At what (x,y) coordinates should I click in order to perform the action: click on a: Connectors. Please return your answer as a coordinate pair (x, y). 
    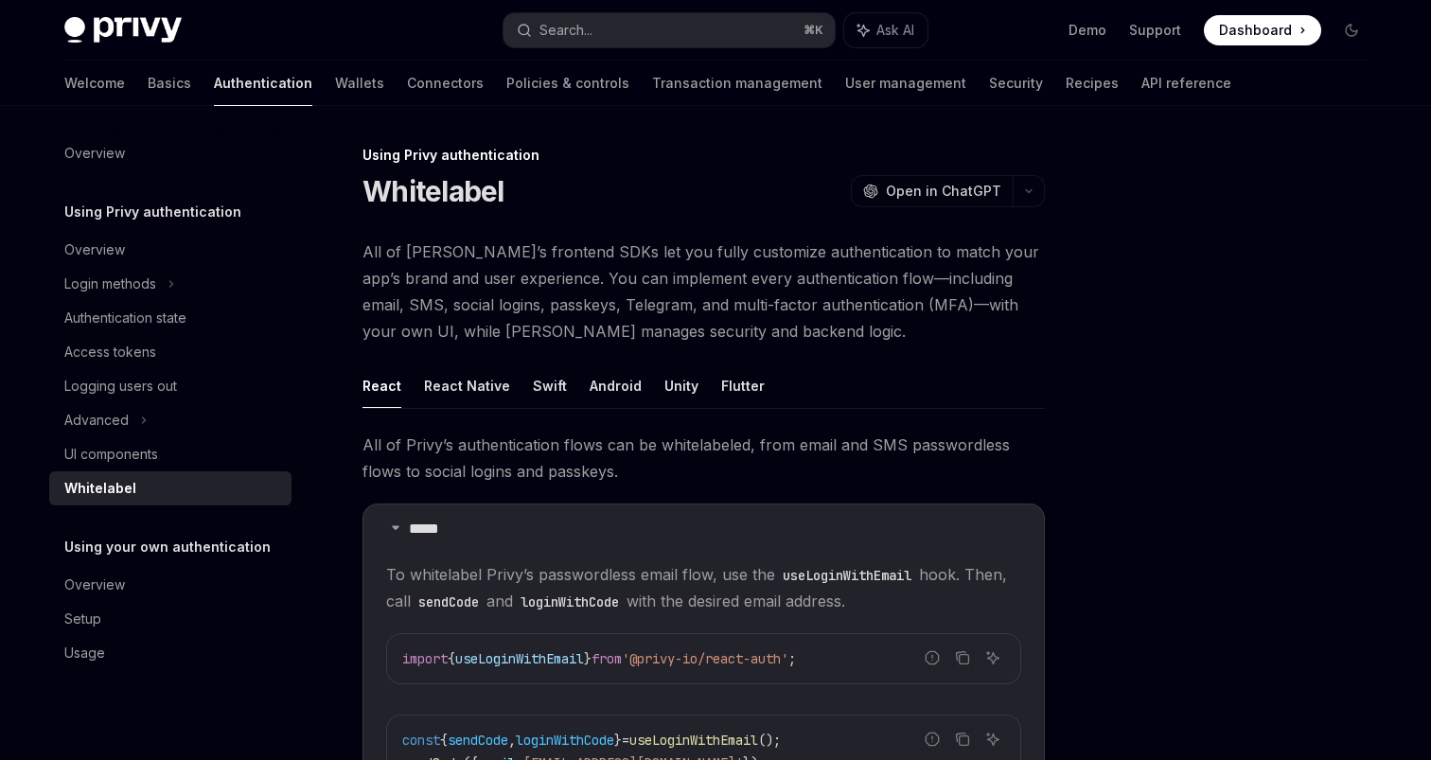
    Looking at the image, I should click on (445, 83).